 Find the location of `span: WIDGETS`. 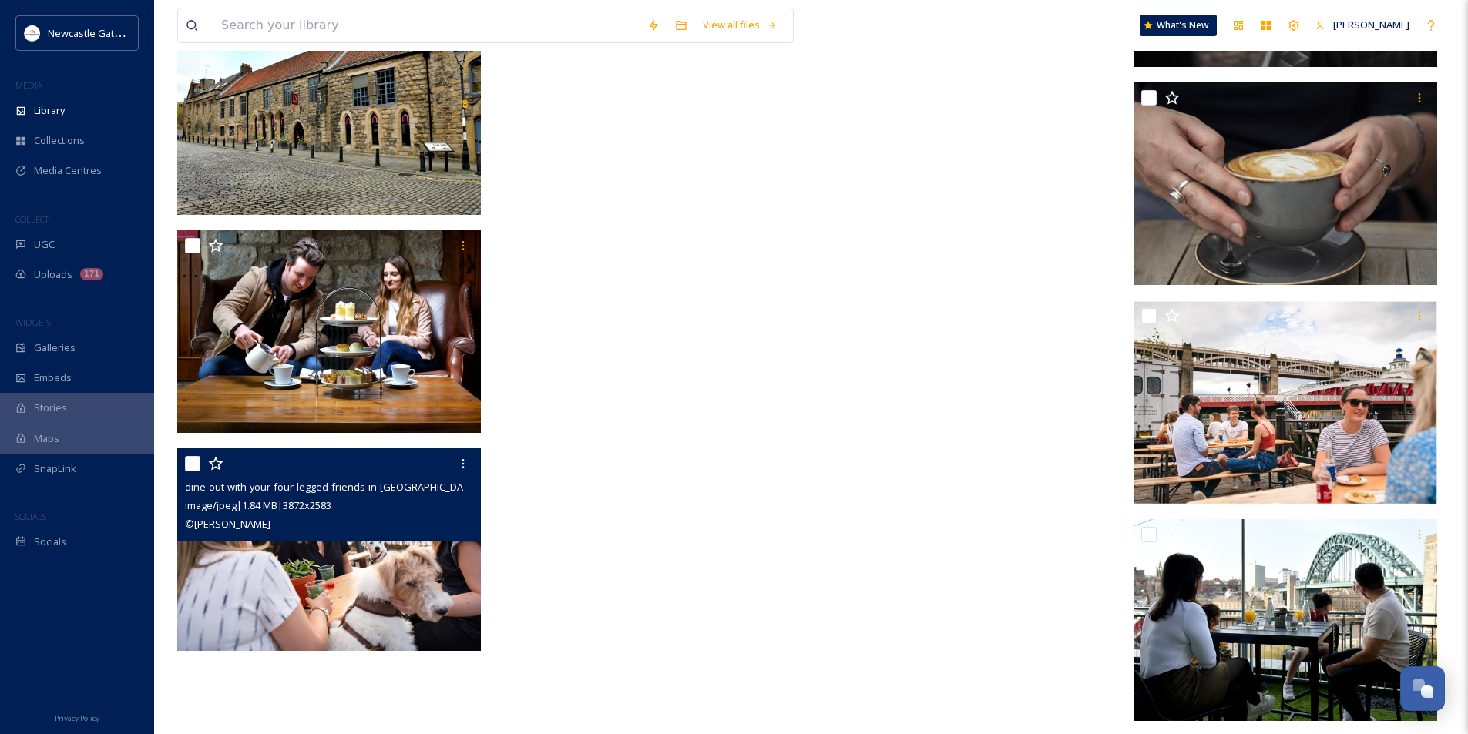

span: WIDGETS is located at coordinates (33, 322).